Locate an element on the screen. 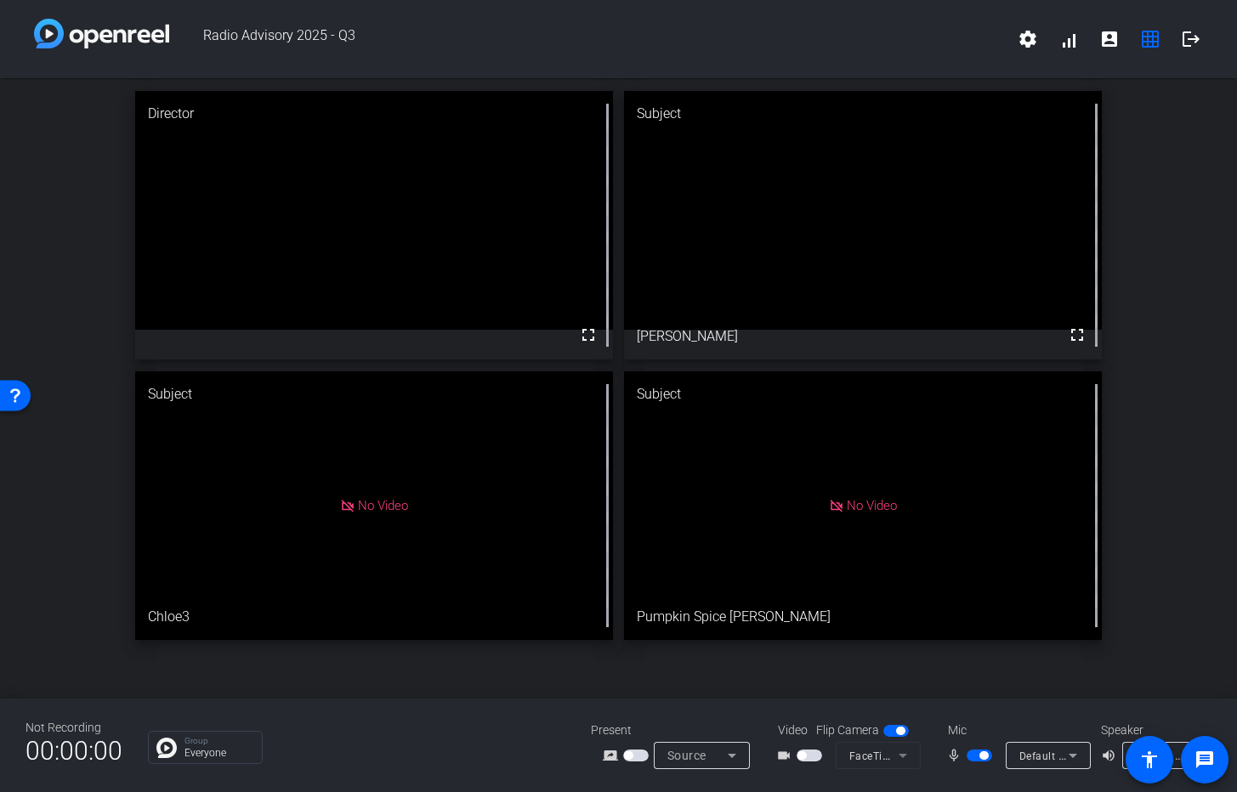 The image size is (1237, 792). mat-icon: grid_on is located at coordinates (1150, 39).